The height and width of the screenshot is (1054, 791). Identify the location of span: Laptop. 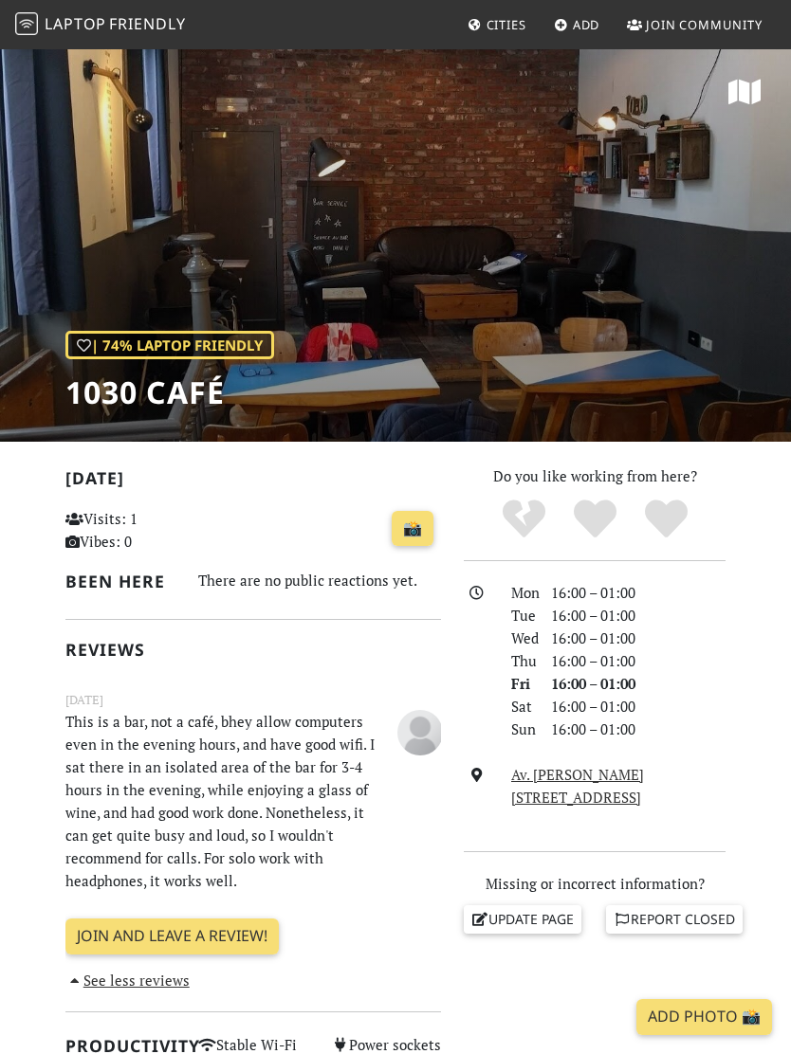
(75, 24).